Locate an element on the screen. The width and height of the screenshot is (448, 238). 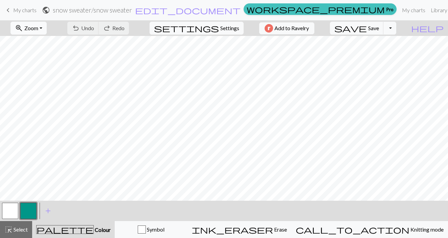
span: public is located at coordinates (46, 10).